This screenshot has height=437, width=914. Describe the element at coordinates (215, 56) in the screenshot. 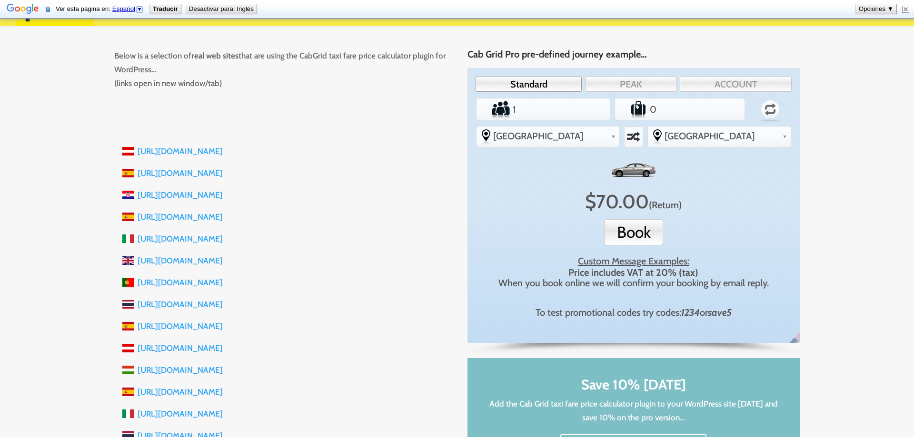

I see `strong: real web sites` at that location.